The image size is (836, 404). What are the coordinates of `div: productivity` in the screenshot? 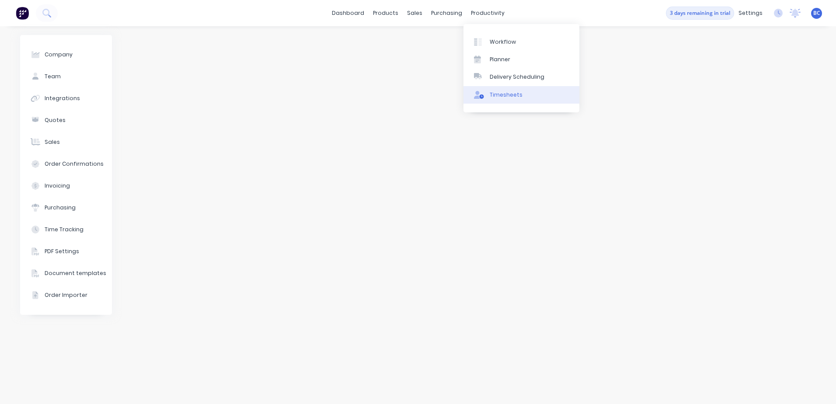 It's located at (488, 13).